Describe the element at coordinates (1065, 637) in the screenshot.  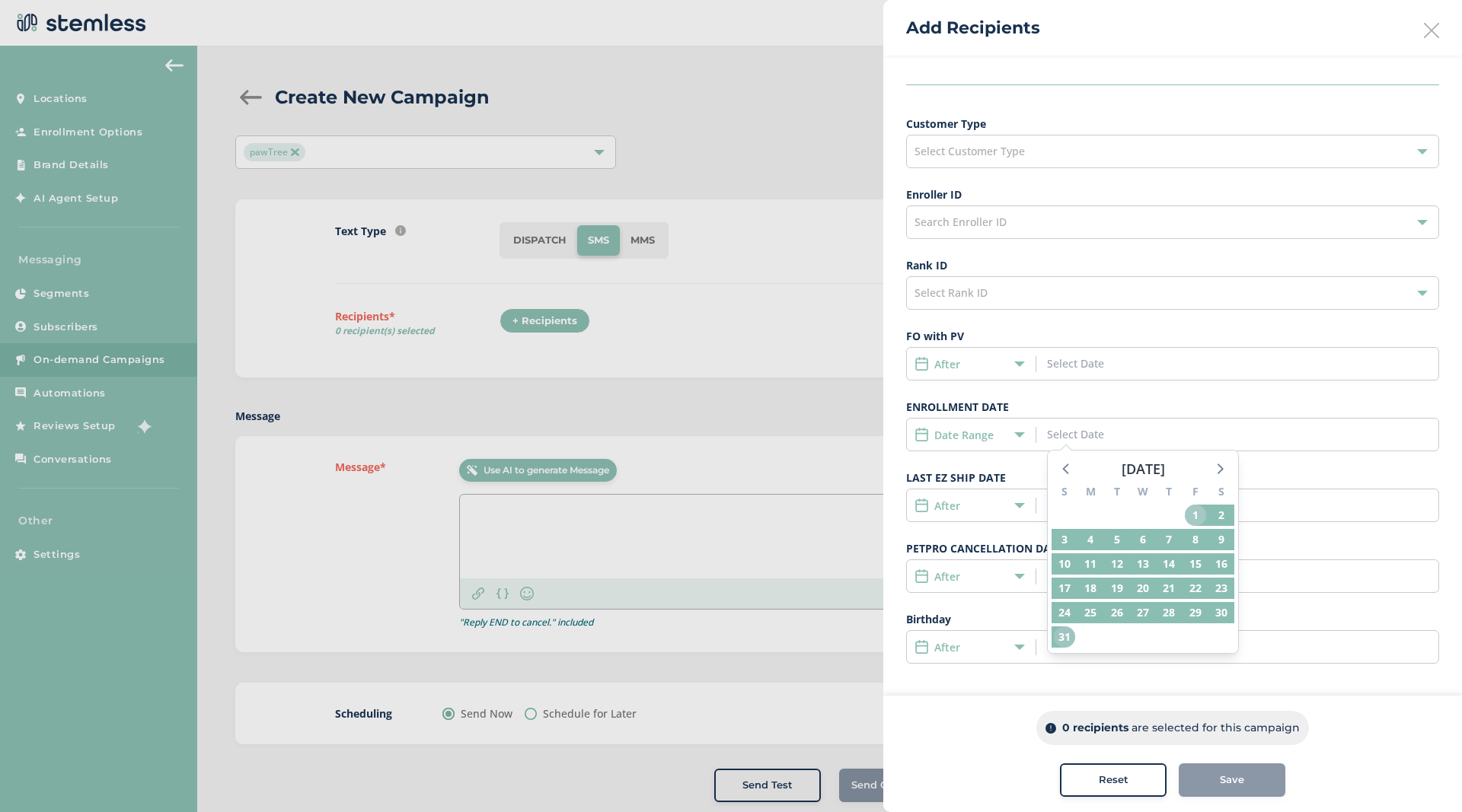
I see `span: Sunday, August 31, 2025` at that location.